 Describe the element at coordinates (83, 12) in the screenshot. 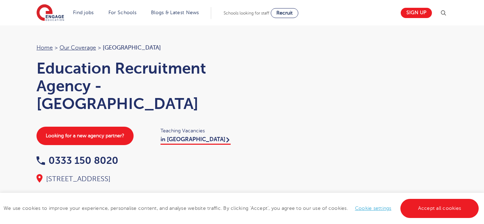

I see `a: Find jobs` at that location.